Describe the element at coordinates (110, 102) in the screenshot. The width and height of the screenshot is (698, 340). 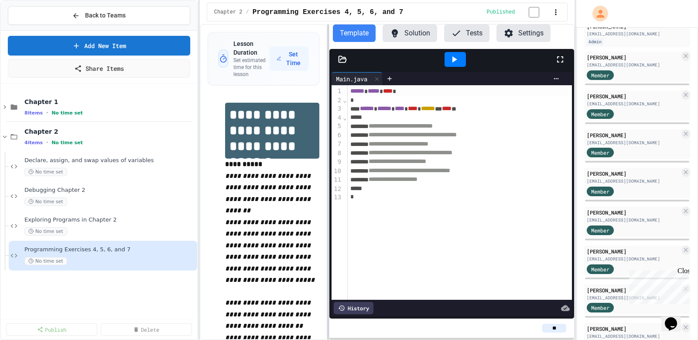
I see `span: Chapter 1` at that location.